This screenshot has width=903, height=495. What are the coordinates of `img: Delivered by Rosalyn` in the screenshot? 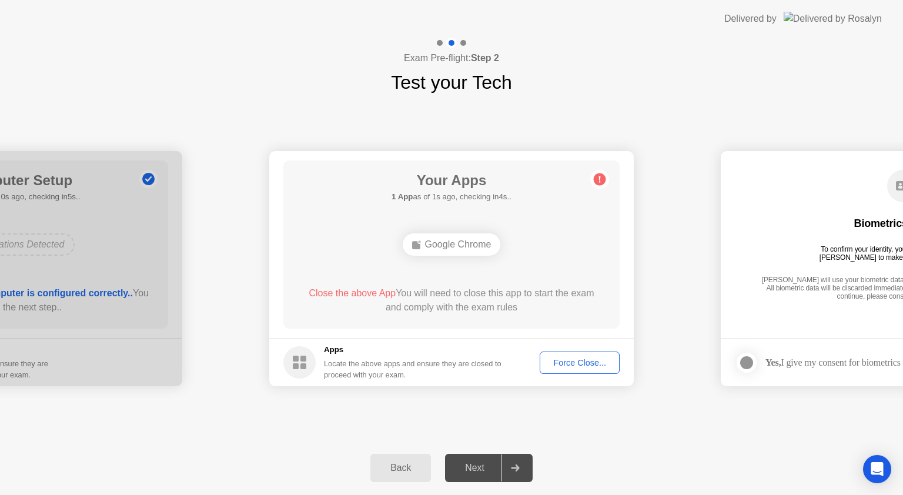 It's located at (832, 18).